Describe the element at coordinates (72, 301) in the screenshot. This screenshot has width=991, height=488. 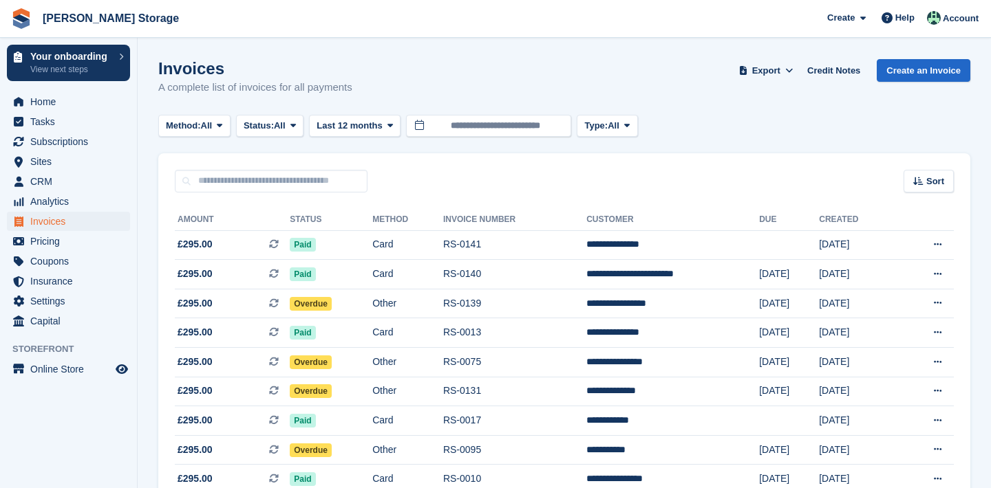
I see `span: Settings` at that location.